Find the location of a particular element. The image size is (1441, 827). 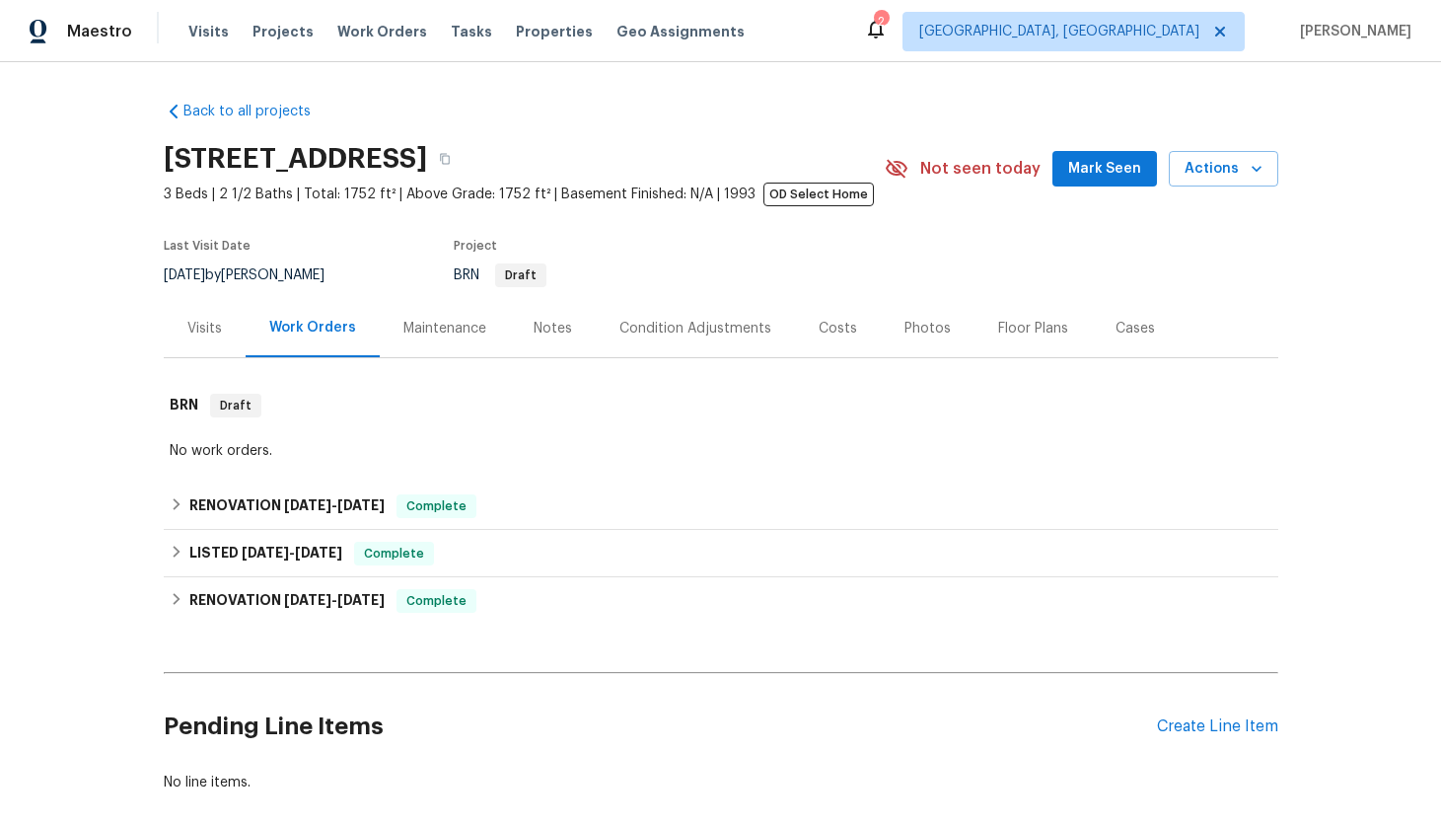

div: Notes is located at coordinates (552, 329).